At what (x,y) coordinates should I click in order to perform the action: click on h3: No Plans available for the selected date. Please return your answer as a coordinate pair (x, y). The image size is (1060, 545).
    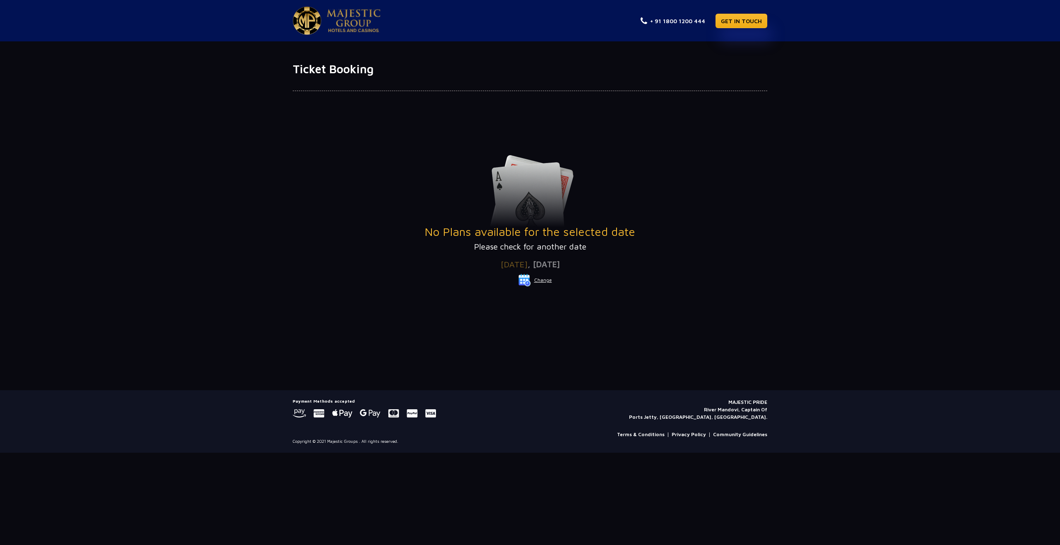
    Looking at the image, I should click on (530, 232).